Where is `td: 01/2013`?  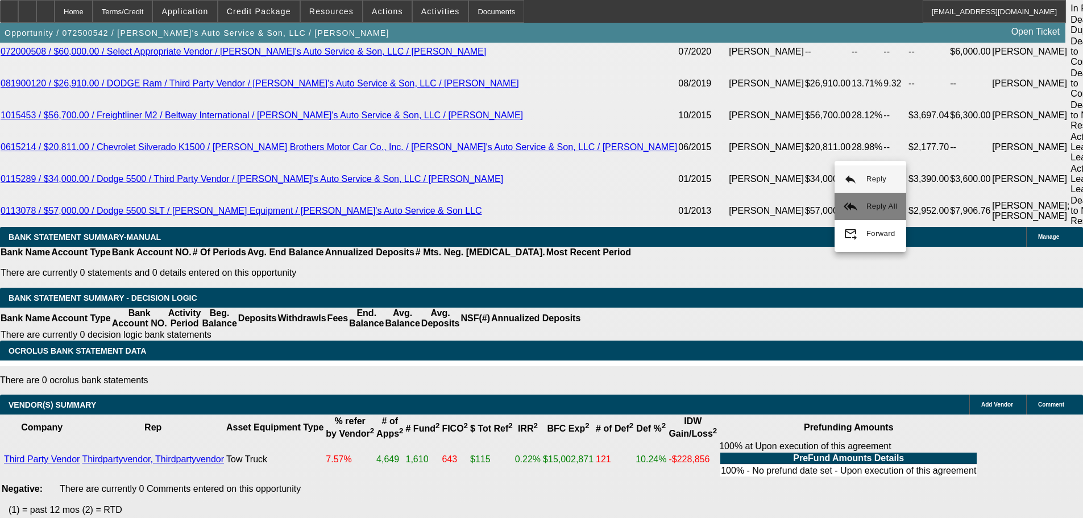
td: 01/2013 is located at coordinates (703, 211).